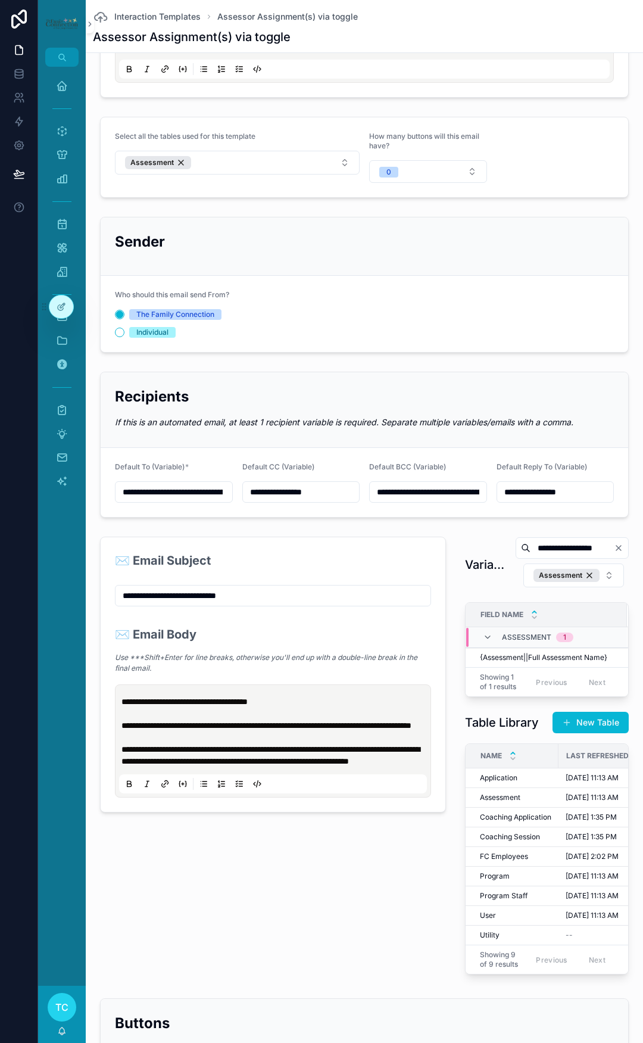 The width and height of the screenshot is (643, 1043). Describe the element at coordinates (499, 778) in the screenshot. I see `span: Application` at that location.